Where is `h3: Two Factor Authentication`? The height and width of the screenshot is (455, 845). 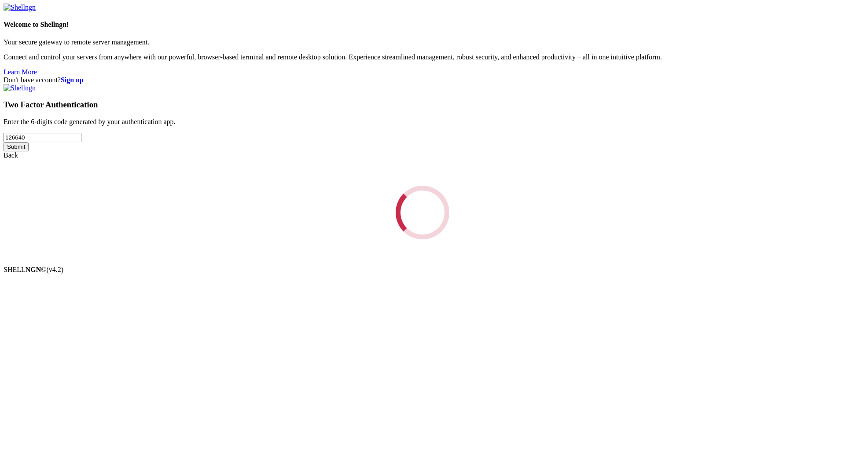 h3: Two Factor Authentication is located at coordinates (422, 105).